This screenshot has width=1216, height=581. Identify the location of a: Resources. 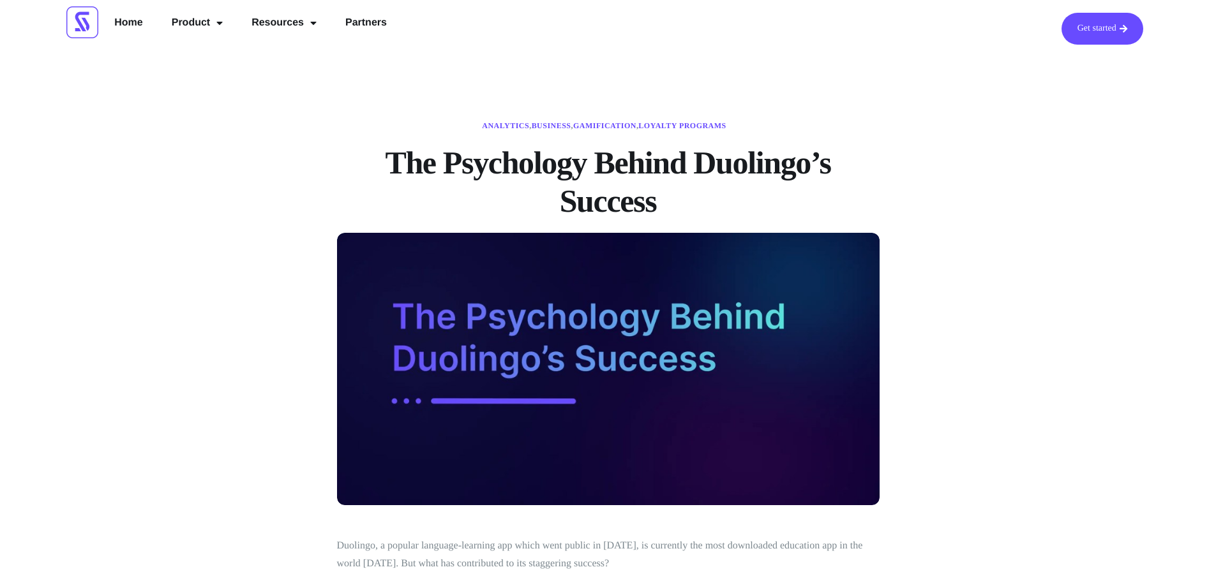
(284, 23).